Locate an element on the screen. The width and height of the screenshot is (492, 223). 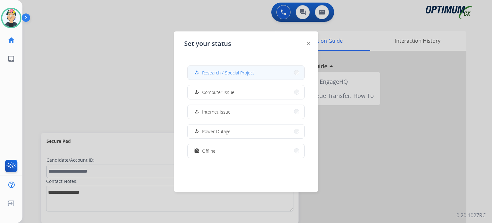
span: Internet Issue is located at coordinates (216, 111).